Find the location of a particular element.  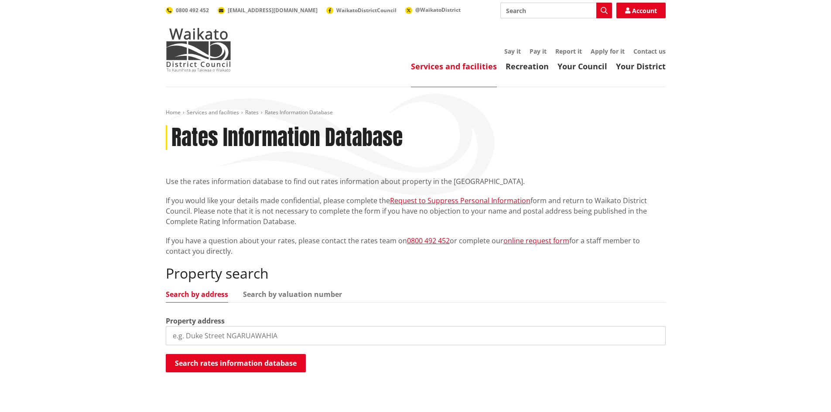

a: Contact us is located at coordinates (649, 51).